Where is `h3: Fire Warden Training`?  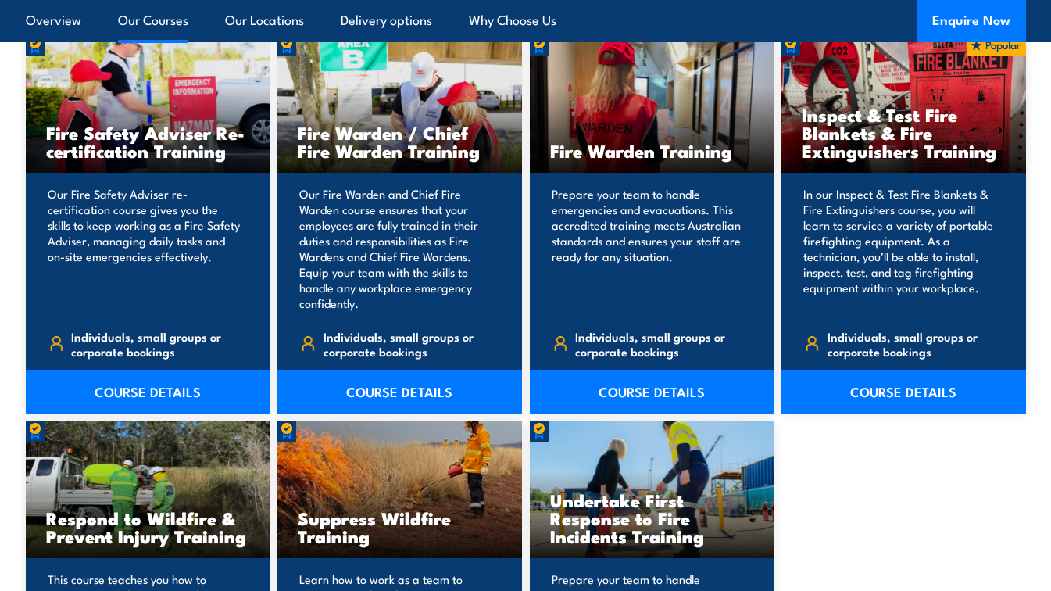
h3: Fire Warden Training is located at coordinates (652, 150).